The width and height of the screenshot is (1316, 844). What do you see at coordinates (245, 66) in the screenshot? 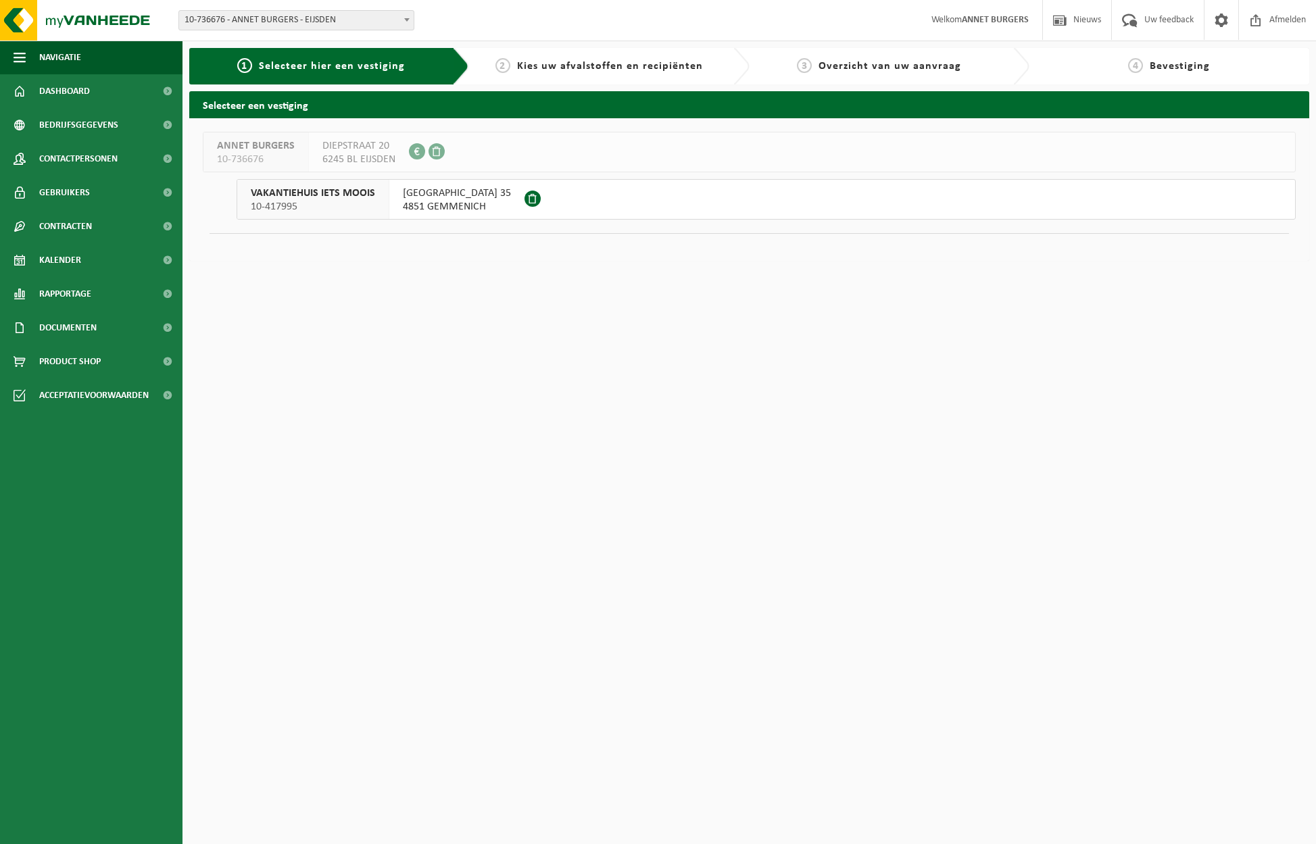
I see `span: 1` at bounding box center [245, 66].